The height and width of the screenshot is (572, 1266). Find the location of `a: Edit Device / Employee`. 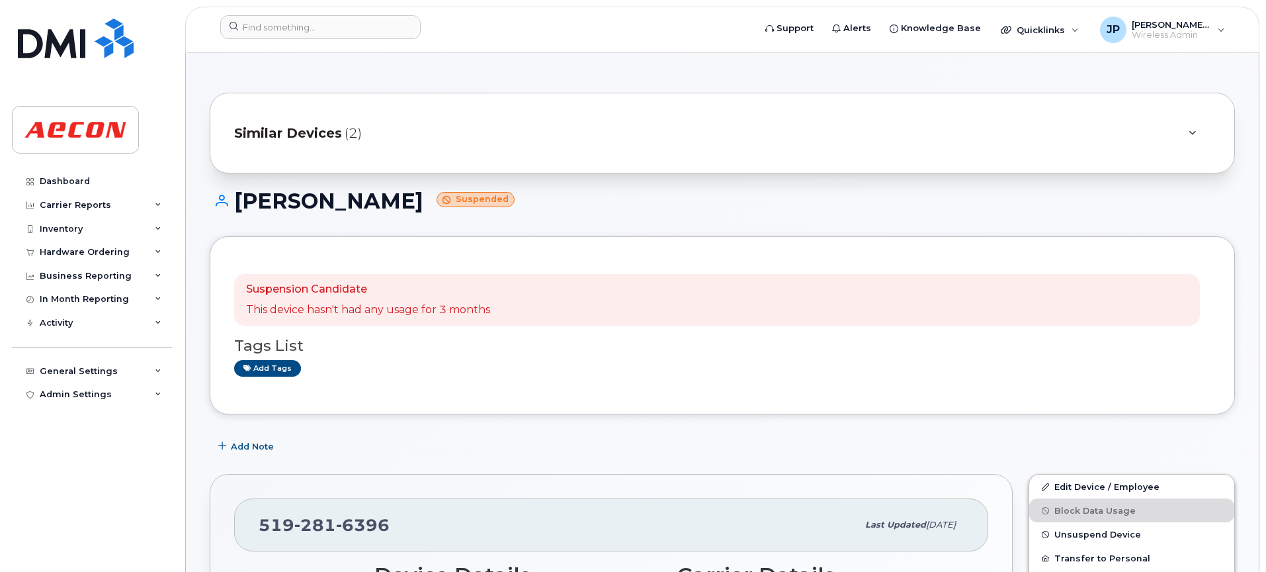

a: Edit Device / Employee is located at coordinates (1132, 486).